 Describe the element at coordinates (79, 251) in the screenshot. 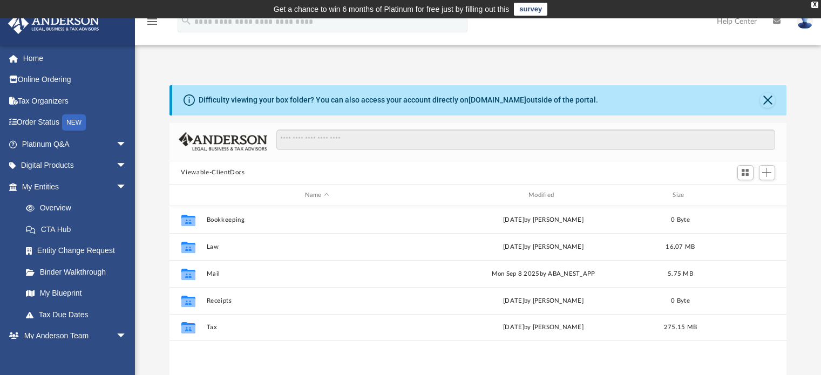

I see `a: Entity Change Request` at that location.